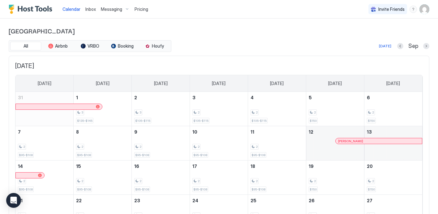  Describe the element at coordinates (91, 9) in the screenshot. I see `span: Inbox` at that location.